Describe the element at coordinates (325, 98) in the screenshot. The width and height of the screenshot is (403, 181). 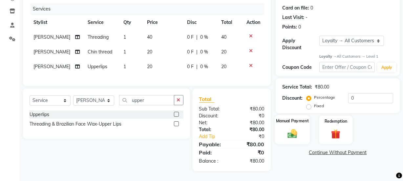
I see `label: Percentage` at that location.